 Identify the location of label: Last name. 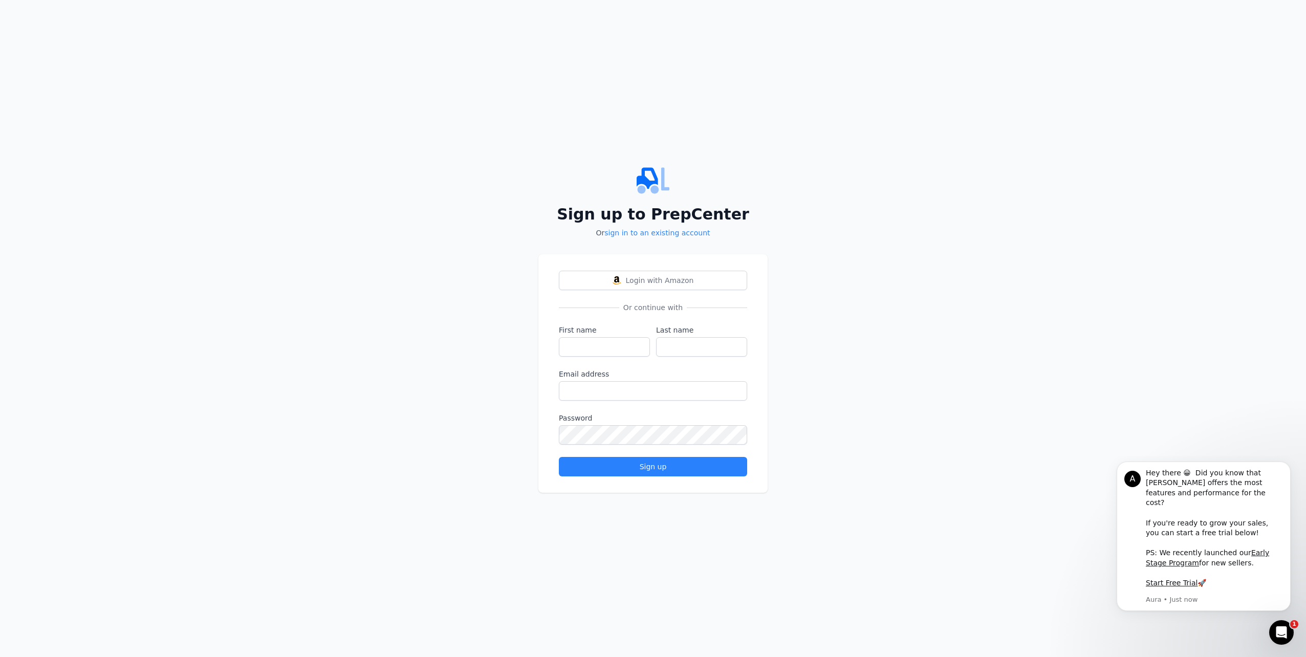
(702, 330).